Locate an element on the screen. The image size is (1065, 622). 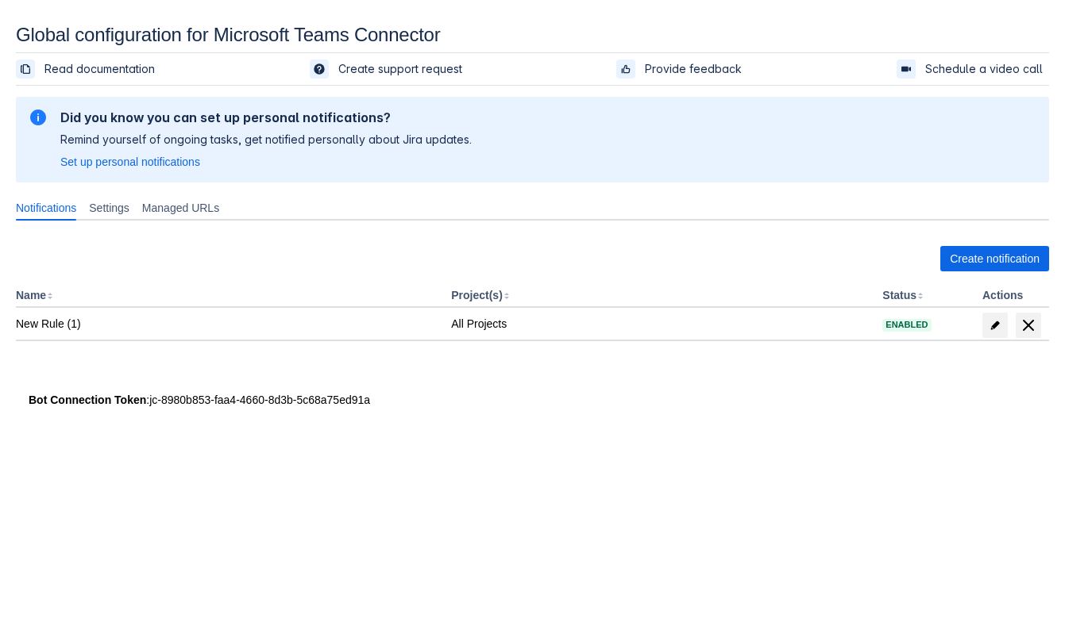
span: Set up personal notifications is located at coordinates (130, 162).